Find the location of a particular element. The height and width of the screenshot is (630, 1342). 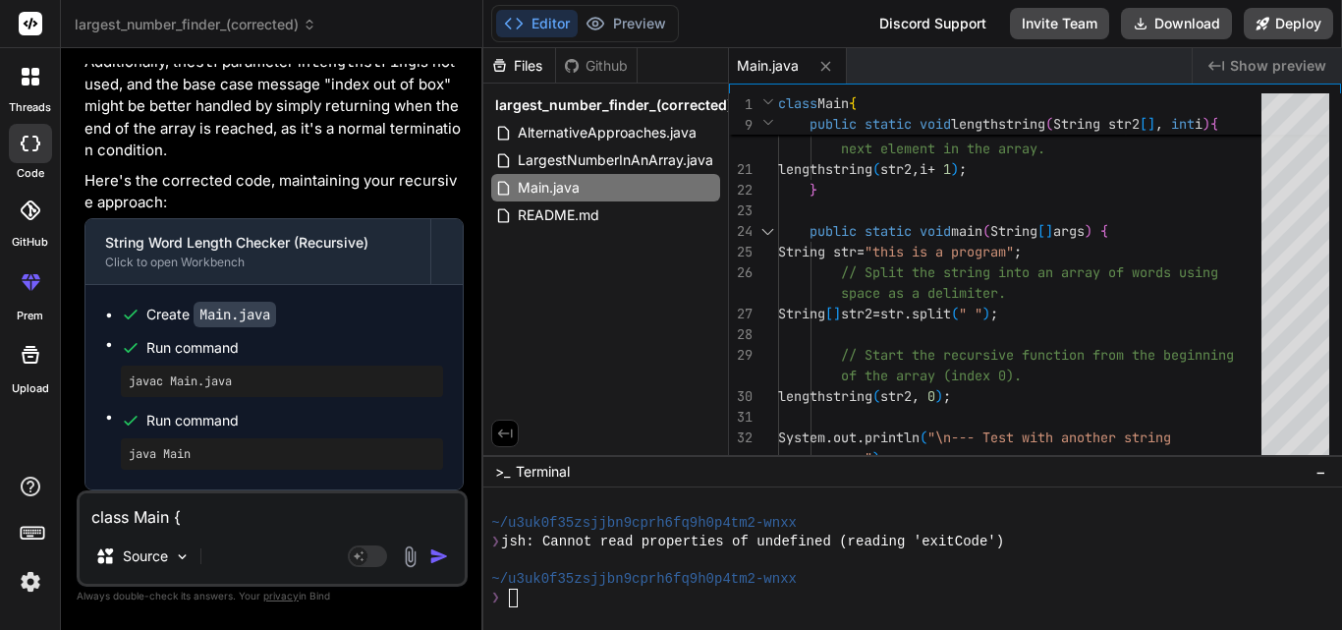

label: prem is located at coordinates (29, 315).